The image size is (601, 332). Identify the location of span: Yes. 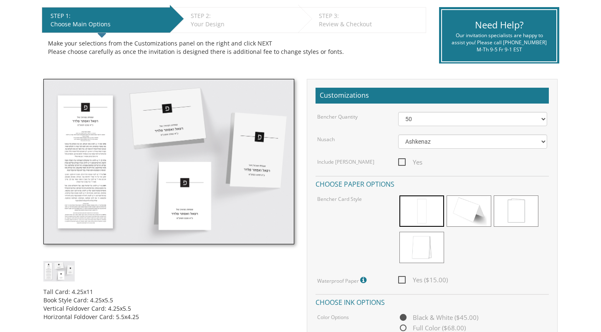
(410, 162).